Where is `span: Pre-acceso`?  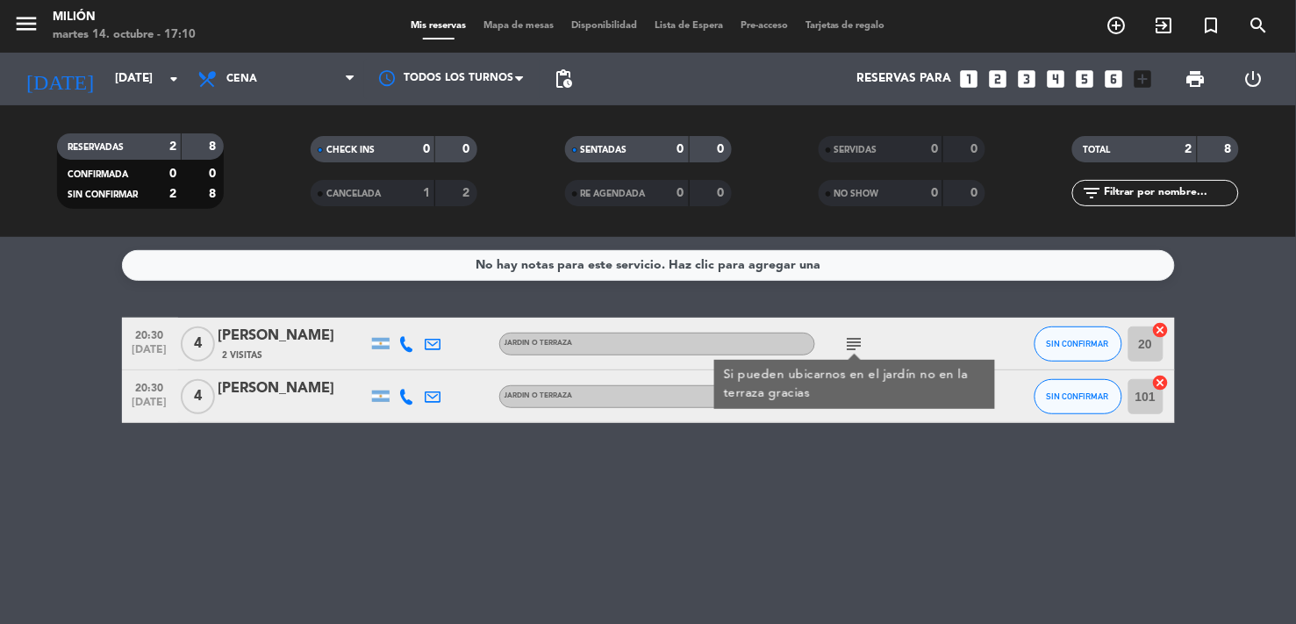
span: Pre-acceso is located at coordinates (764, 25).